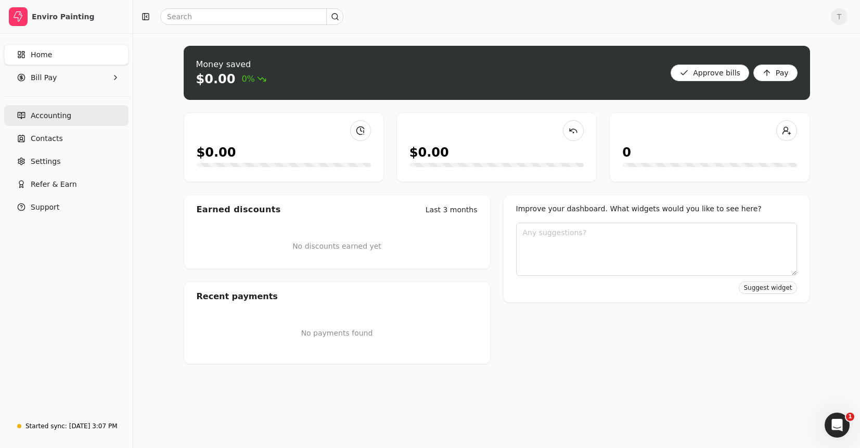  Describe the element at coordinates (45, 207) in the screenshot. I see `span: Support` at that location.